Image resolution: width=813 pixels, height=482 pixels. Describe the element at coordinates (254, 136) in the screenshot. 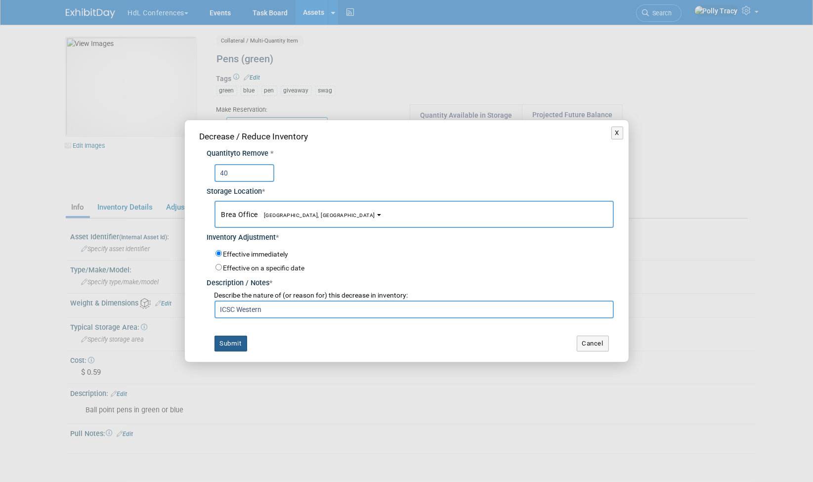

I see `span: Decrease / Reduce Inventory` at that location.